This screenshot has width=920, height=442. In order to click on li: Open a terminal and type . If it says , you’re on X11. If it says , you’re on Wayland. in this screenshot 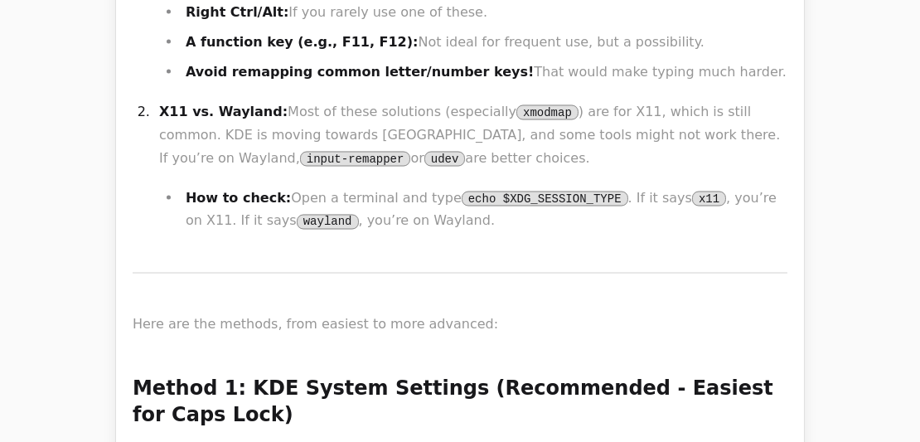, I will do `click(484, 209)`.